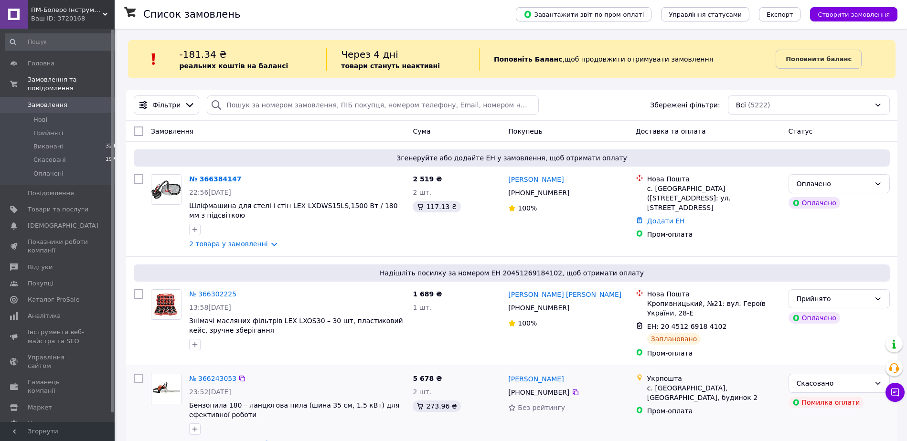  I want to click on div: Помилка оплати, so click(826, 403).